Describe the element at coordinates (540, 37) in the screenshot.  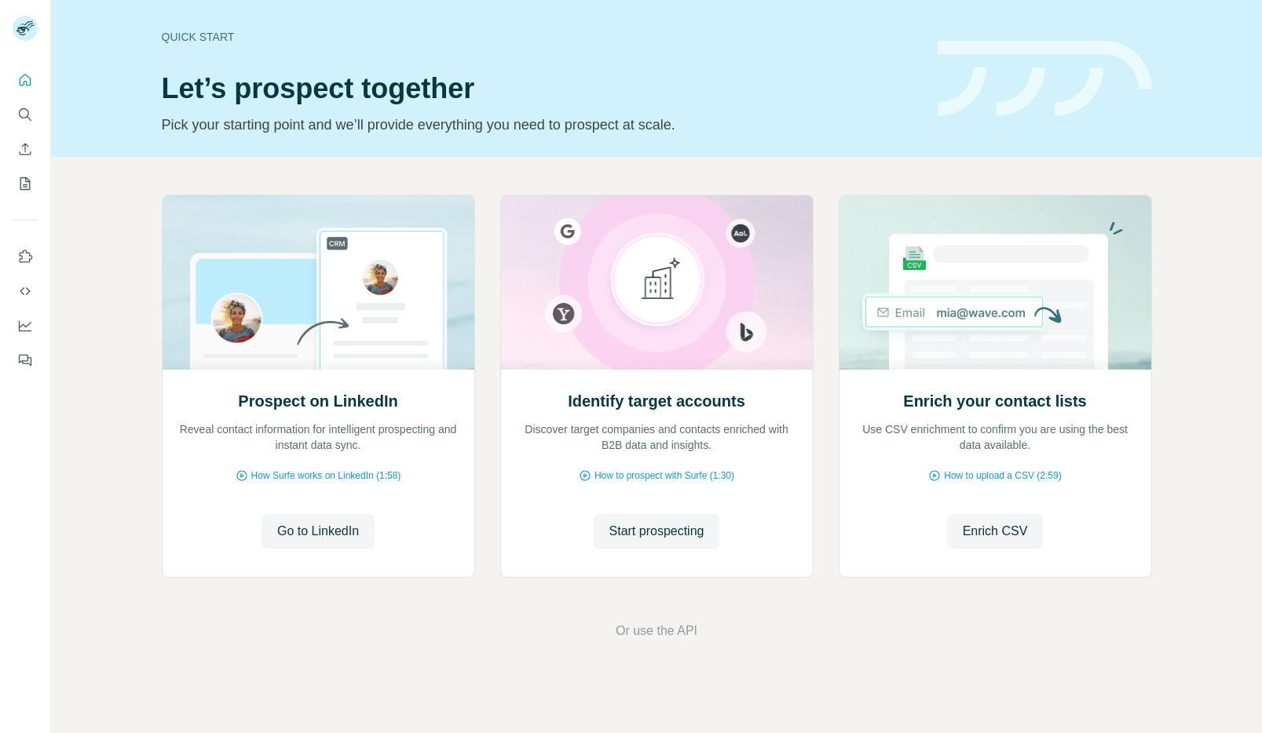
I see `div: Quick start` at that location.